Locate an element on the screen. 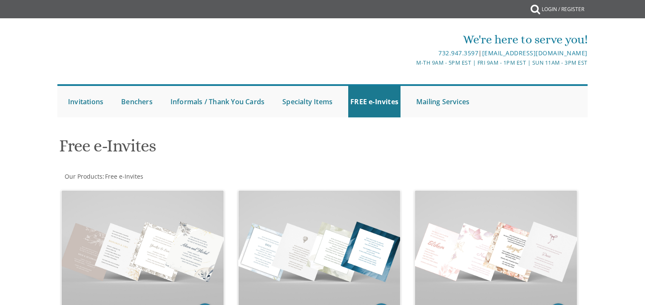  h1: Free e-Invites is located at coordinates (233, 149).